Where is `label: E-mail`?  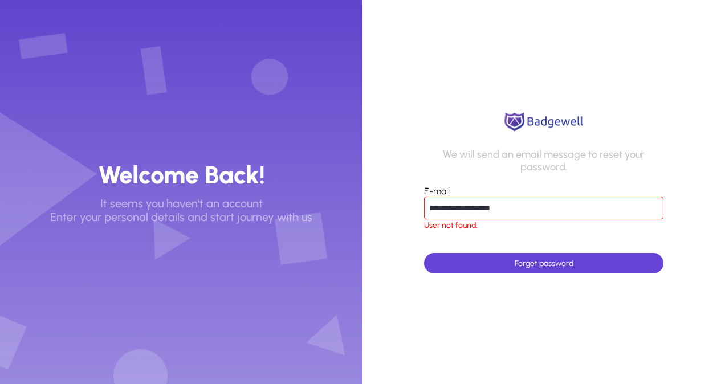 label: E-mail is located at coordinates (436, 191).